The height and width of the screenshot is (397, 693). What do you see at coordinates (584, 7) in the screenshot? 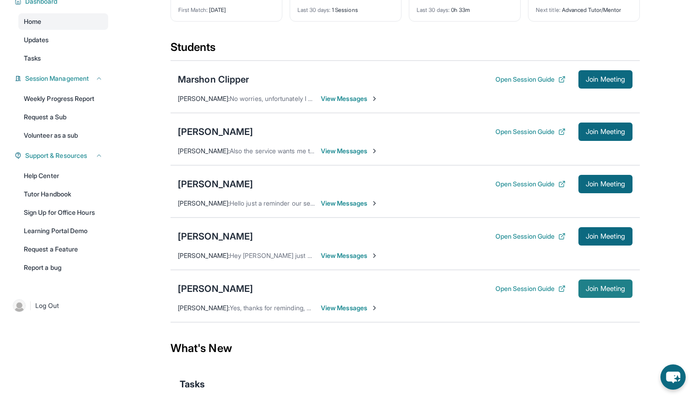
I see `div: Advanced Tutor/Mentor` at bounding box center [584, 7].